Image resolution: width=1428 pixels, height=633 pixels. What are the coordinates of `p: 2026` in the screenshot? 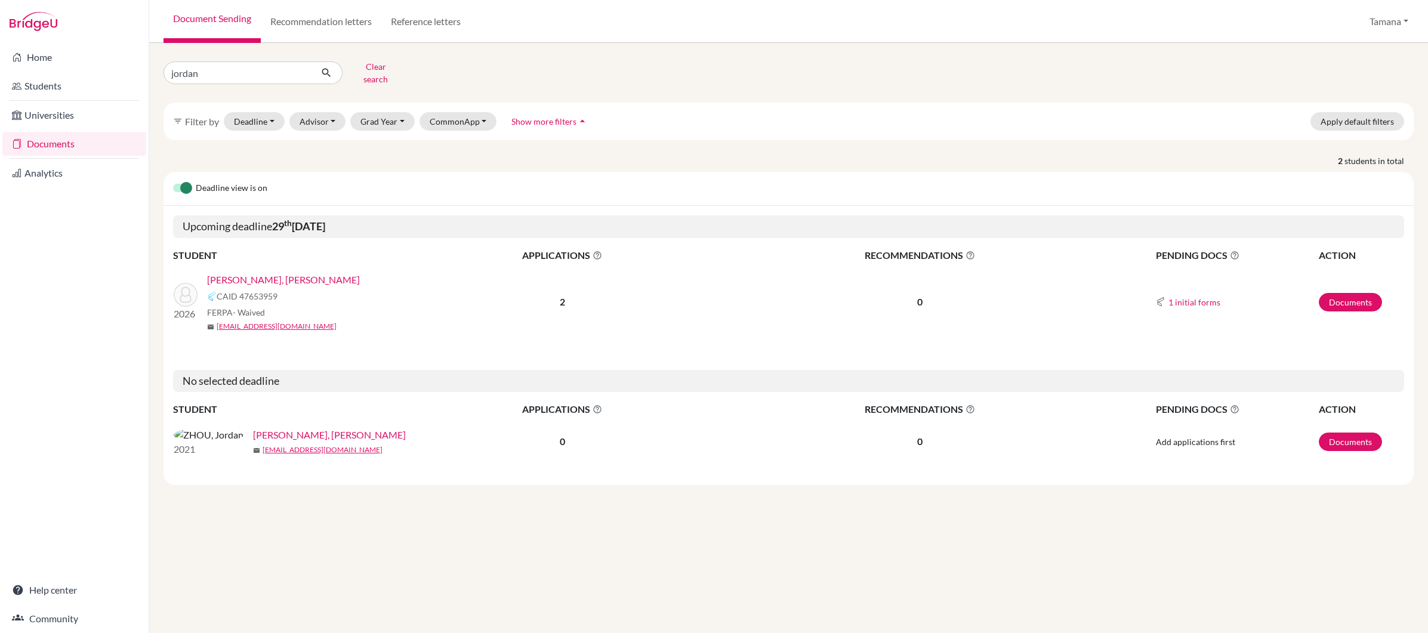 It's located at (186, 314).